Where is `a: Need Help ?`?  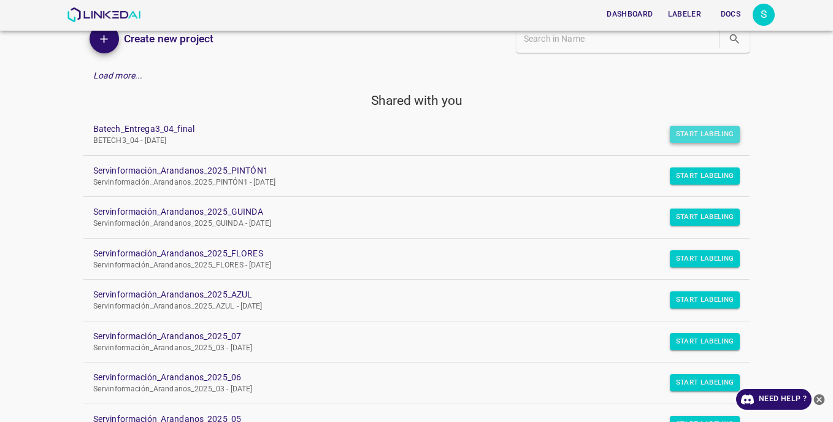
a: Need Help ? is located at coordinates (774, 400).